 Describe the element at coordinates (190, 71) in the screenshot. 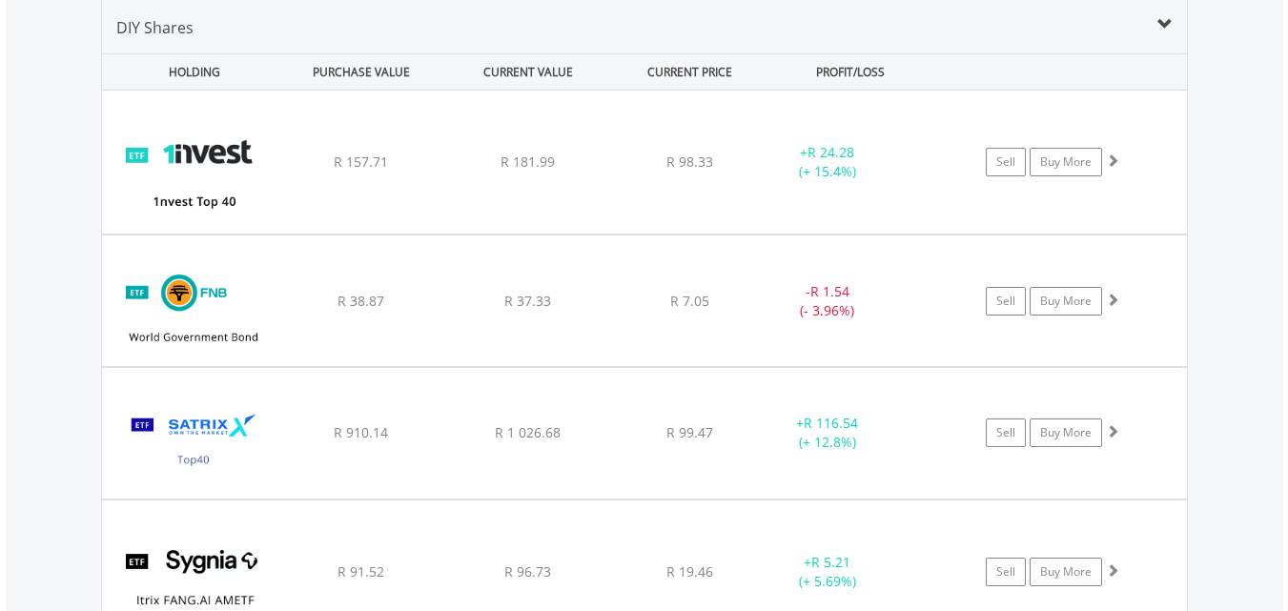

I see `div: HOLDING` at that location.